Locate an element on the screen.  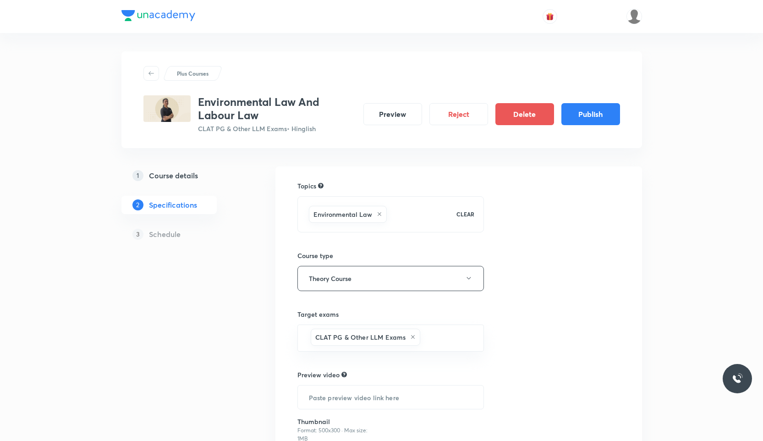
button: avatar is located at coordinates (550, 16).